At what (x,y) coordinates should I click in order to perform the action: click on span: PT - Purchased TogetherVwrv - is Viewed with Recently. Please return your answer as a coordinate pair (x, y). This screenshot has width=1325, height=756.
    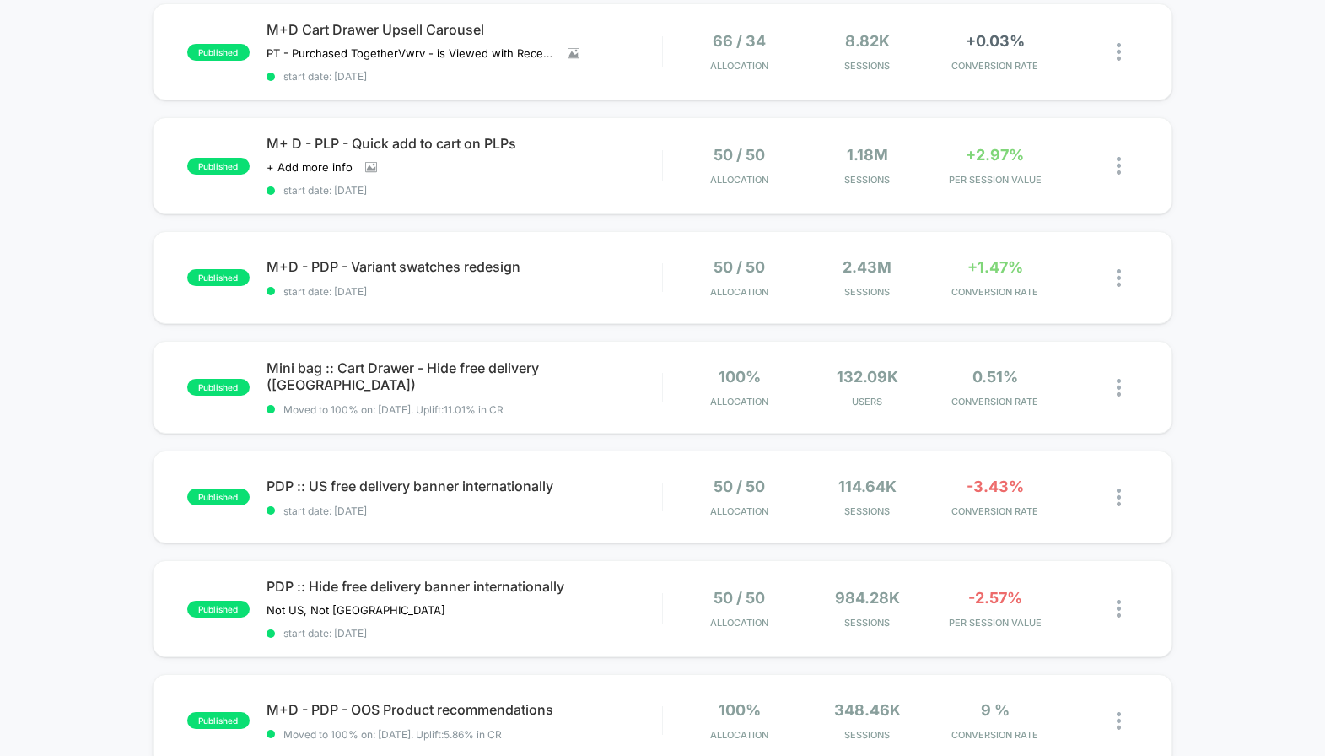
    Looking at the image, I should click on (411, 53).